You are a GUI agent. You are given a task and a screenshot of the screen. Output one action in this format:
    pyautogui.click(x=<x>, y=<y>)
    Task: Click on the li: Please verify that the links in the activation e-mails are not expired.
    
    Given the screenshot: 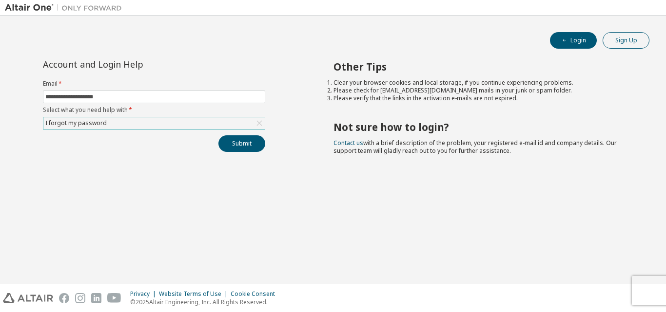 What is the action you would take?
    pyautogui.click(x=483, y=98)
    